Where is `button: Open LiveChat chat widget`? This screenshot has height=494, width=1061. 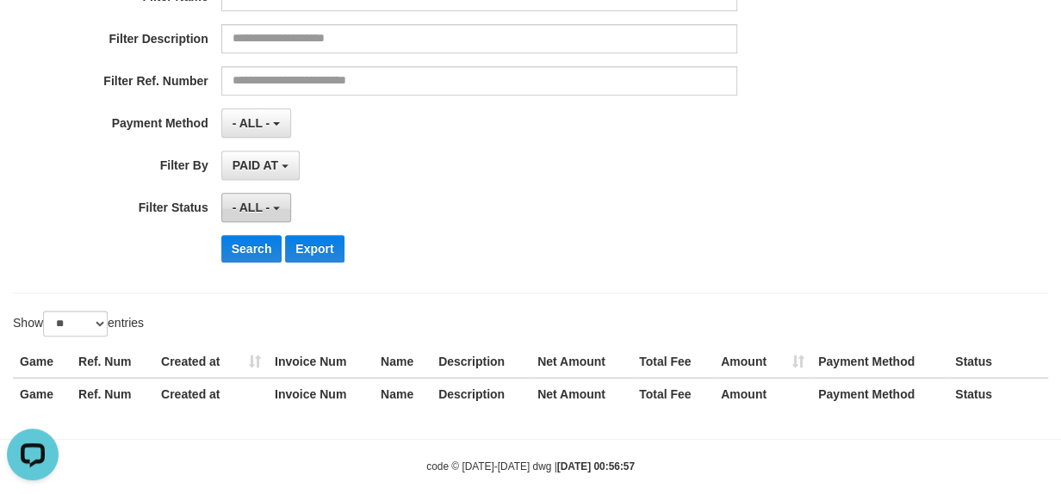
button: Open LiveChat chat widget is located at coordinates (33, 33).